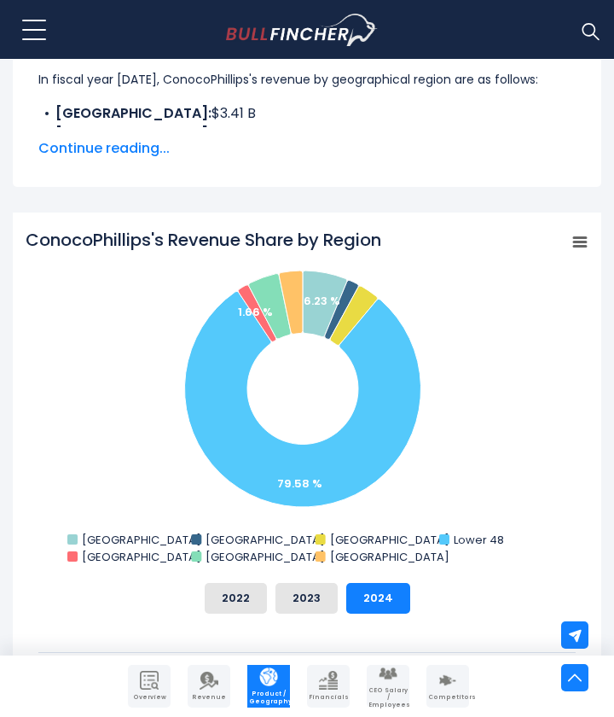  I want to click on span: Overview, so click(149, 697).